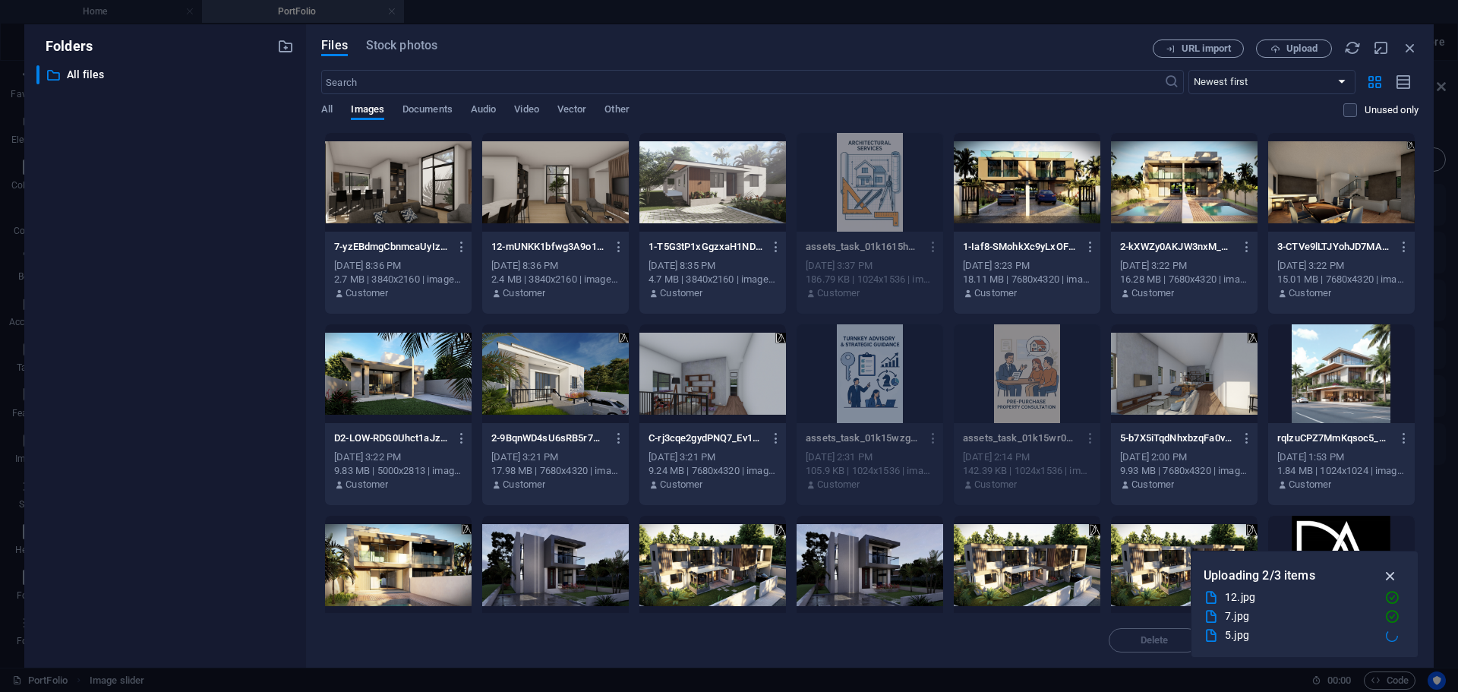 This screenshot has width=1458, height=692. What do you see at coordinates (398, 471) in the screenshot?
I see `div: 9.83 MB | 5000x2813 | image/jpeg` at bounding box center [398, 471].